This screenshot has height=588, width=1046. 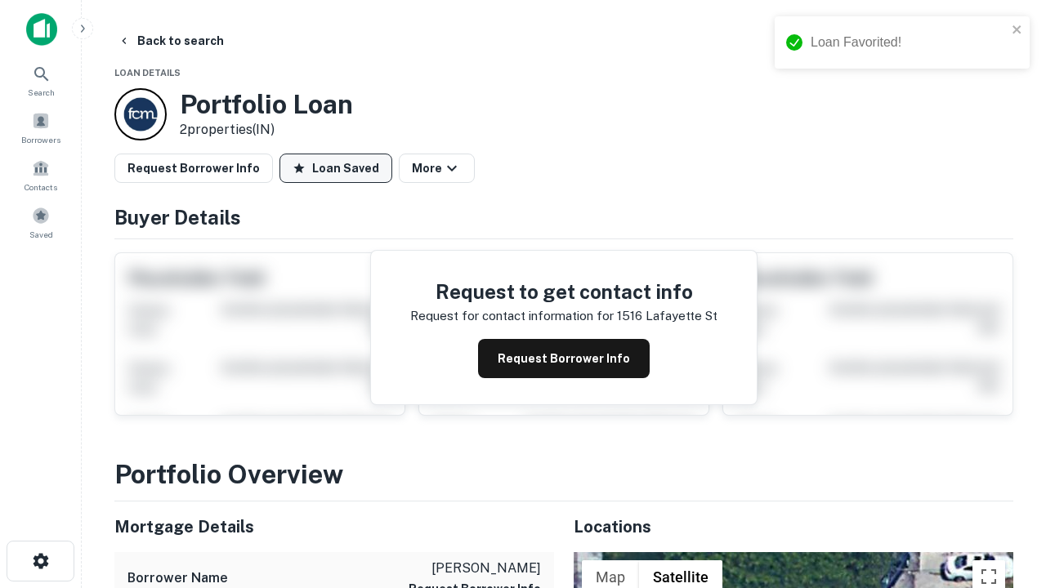 What do you see at coordinates (42, 29) in the screenshot?
I see `img: capitalize-icon.png` at bounding box center [42, 29].